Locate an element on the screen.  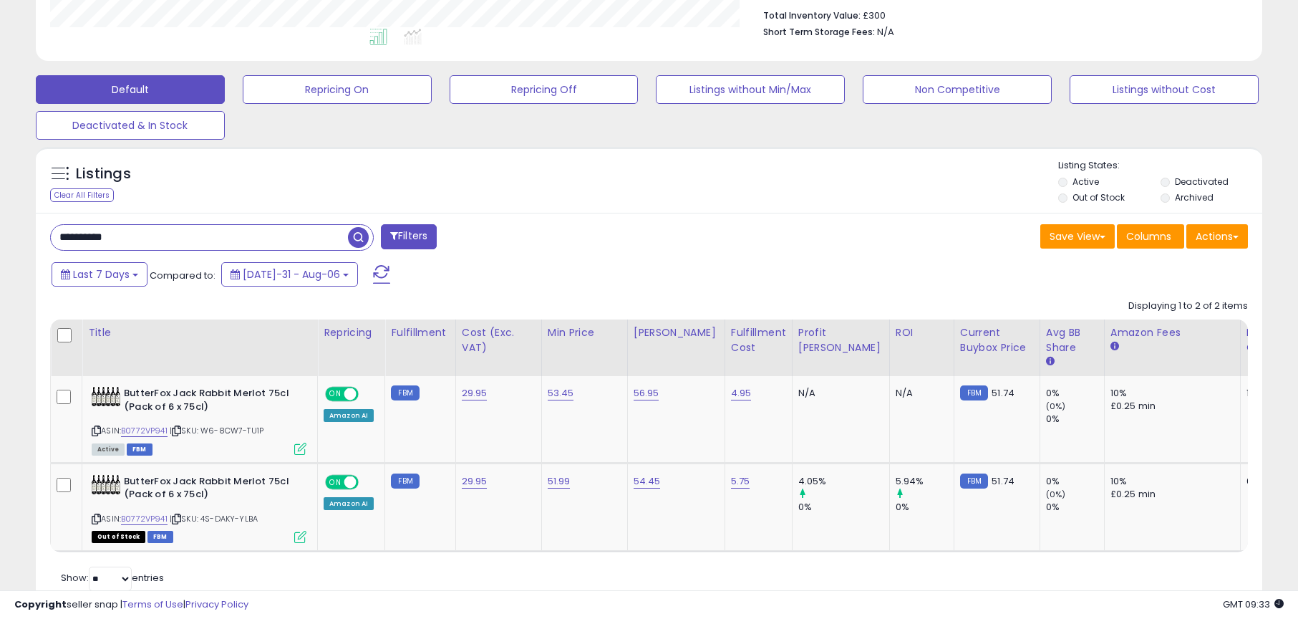
p: Listing States: is located at coordinates (1160, 165).